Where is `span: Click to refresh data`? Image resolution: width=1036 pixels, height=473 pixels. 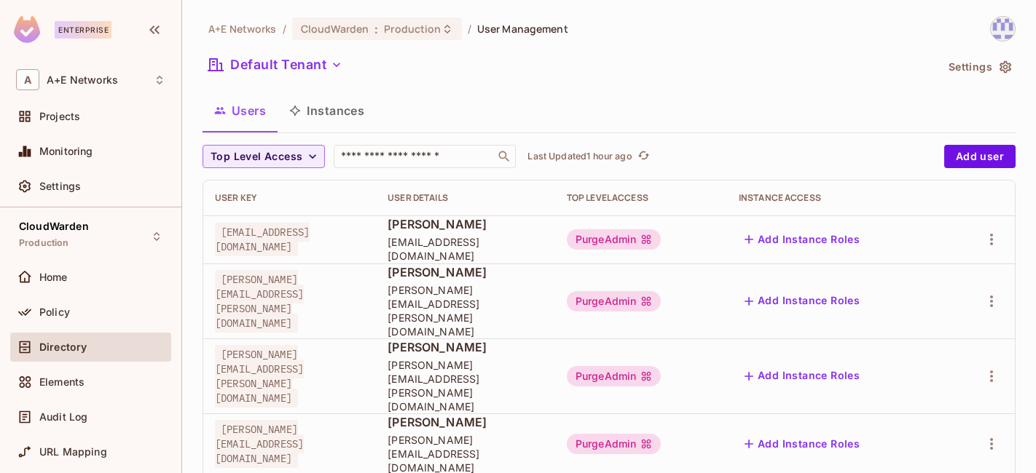 span: Click to refresh data is located at coordinates (642, 157).